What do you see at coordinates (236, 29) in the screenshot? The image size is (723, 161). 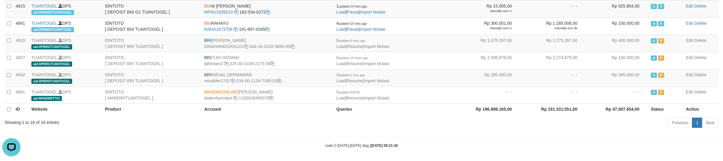 I see `a: Copy RARA1673758 to clipboard` at bounding box center [236, 29].